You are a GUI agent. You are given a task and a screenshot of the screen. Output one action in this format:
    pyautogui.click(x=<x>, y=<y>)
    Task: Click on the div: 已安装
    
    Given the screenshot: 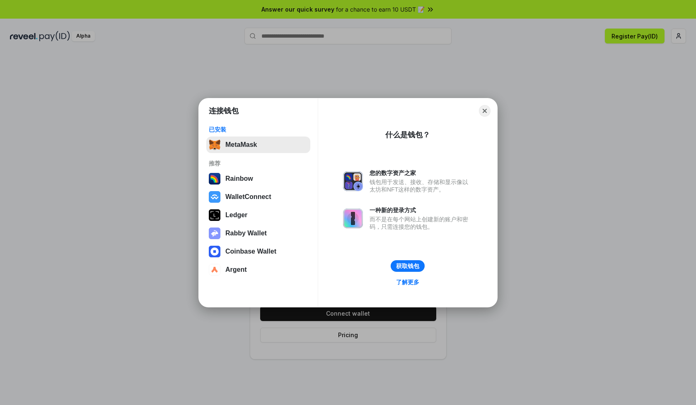 What is the action you would take?
    pyautogui.click(x=258, y=130)
    